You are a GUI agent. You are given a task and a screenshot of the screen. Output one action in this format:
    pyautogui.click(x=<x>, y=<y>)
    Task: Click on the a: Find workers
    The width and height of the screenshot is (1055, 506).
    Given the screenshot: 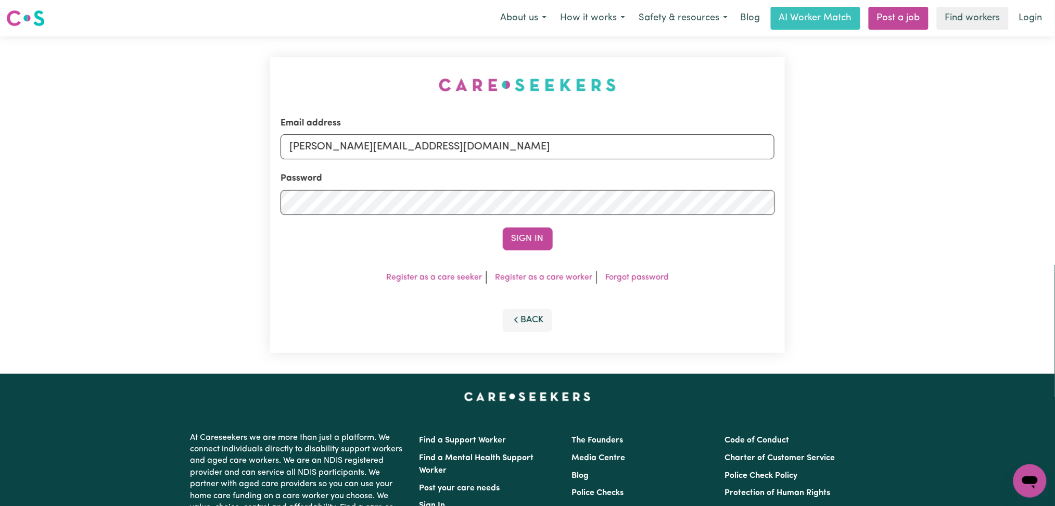 What is the action you would take?
    pyautogui.click(x=973, y=18)
    